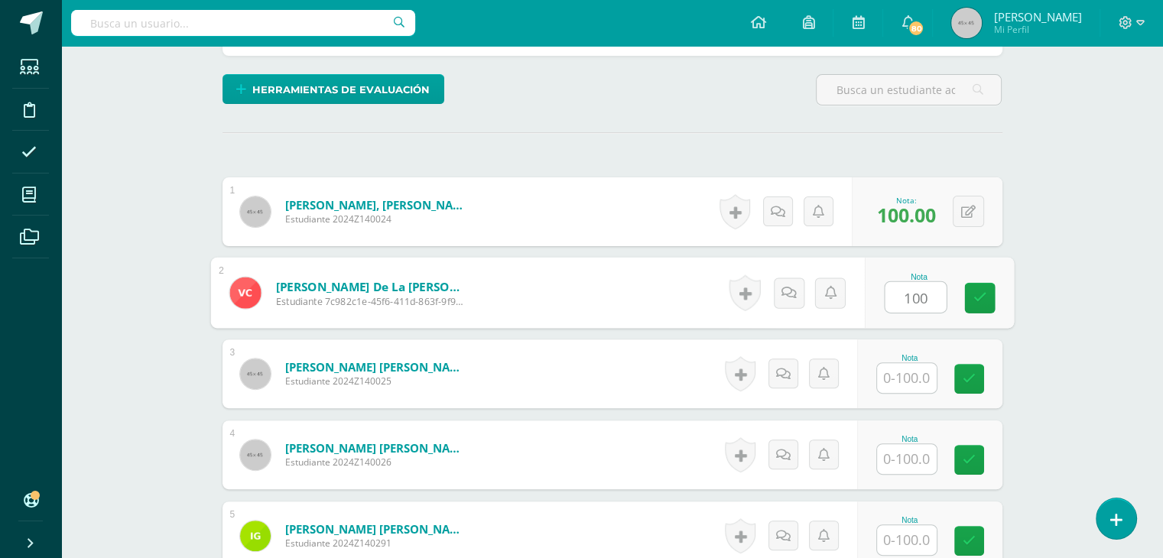 This screenshot has height=558, width=1163. I want to click on img: 5dc831839ceab8add68a63902d128e2c.png, so click(245, 292).